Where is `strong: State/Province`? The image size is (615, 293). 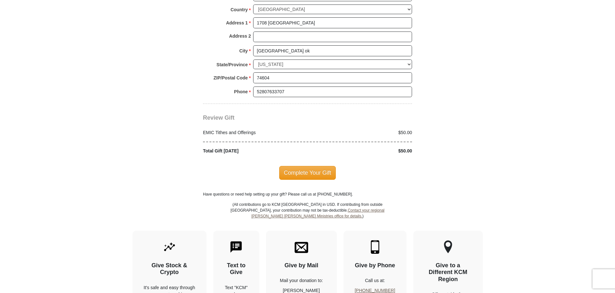
strong: State/Province is located at coordinates (232, 65).